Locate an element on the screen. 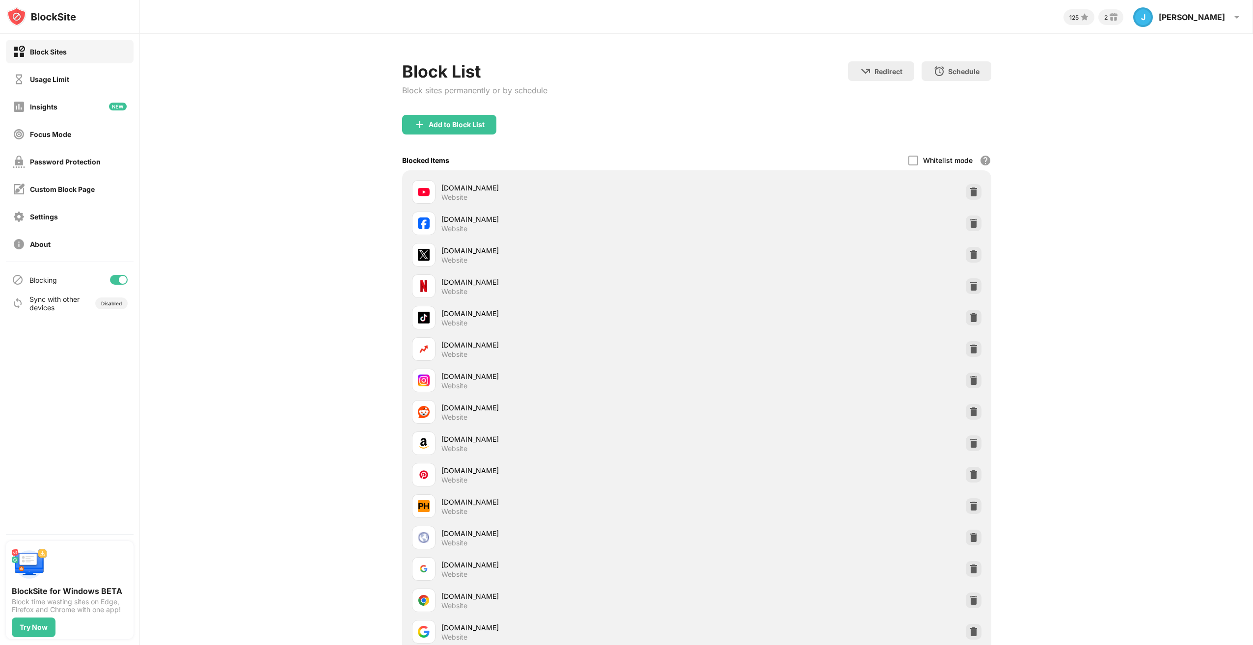  div: 125 is located at coordinates (1074, 17).